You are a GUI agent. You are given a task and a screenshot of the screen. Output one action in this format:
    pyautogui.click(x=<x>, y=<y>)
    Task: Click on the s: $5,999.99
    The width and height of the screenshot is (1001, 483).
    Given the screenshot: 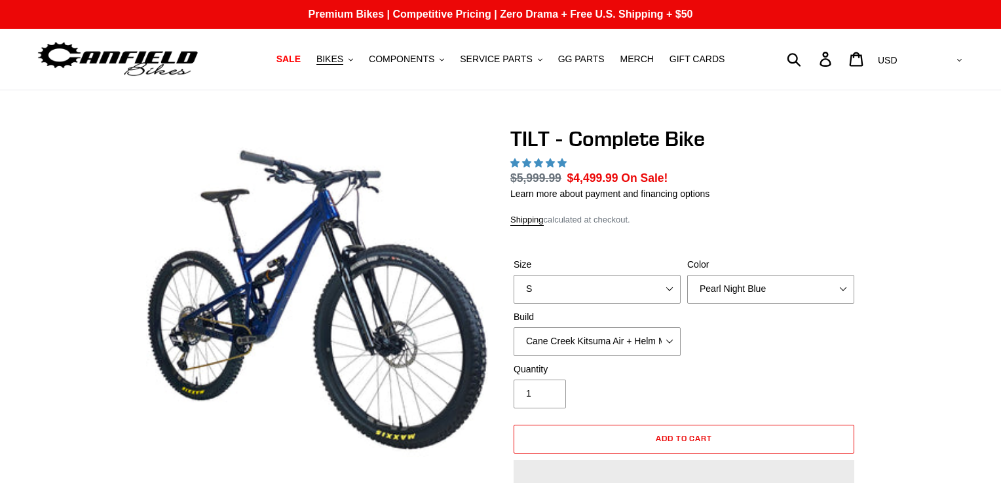 What is the action you would take?
    pyautogui.click(x=536, y=178)
    